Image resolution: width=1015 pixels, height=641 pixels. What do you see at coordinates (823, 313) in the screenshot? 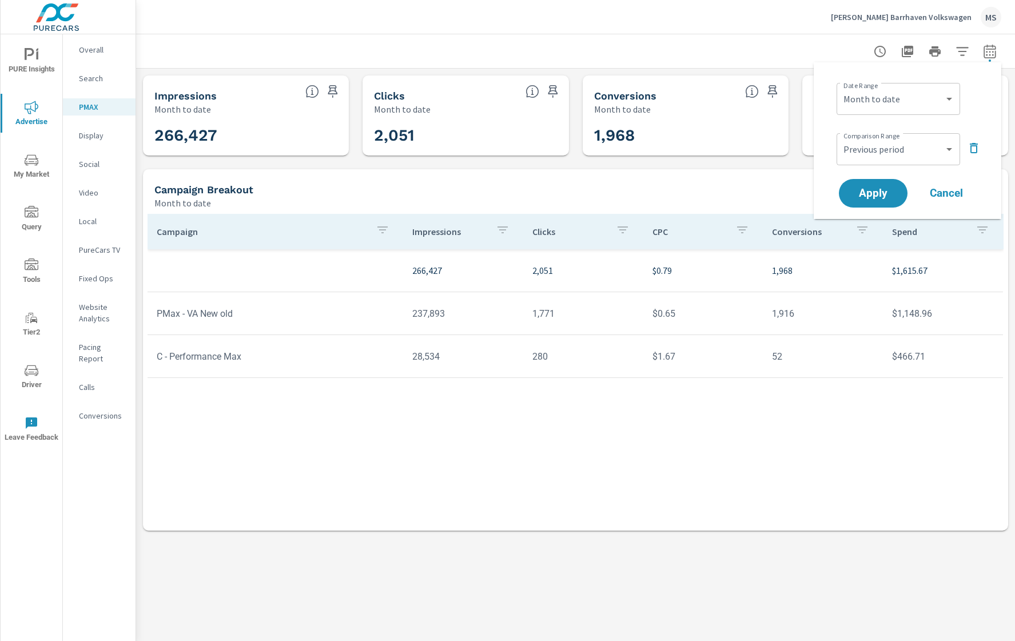
I see `td: 1,916` at bounding box center [823, 313].